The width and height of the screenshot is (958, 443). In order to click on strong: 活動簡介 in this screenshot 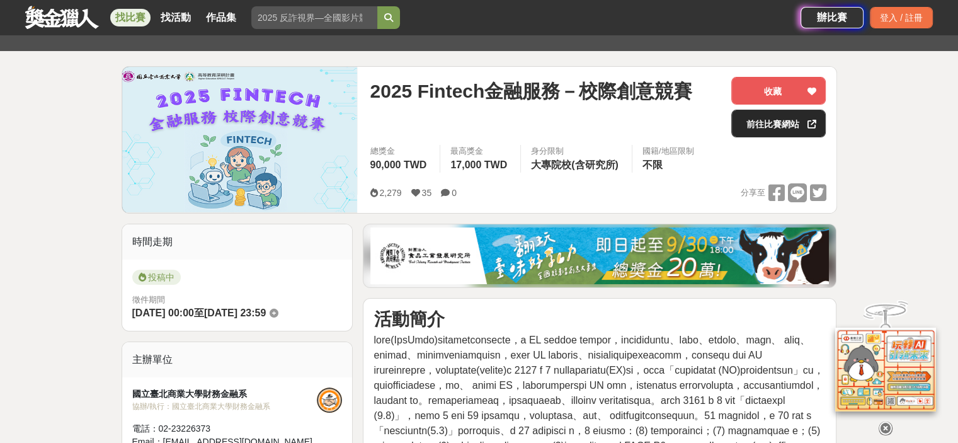, I will do `click(409, 319)`.